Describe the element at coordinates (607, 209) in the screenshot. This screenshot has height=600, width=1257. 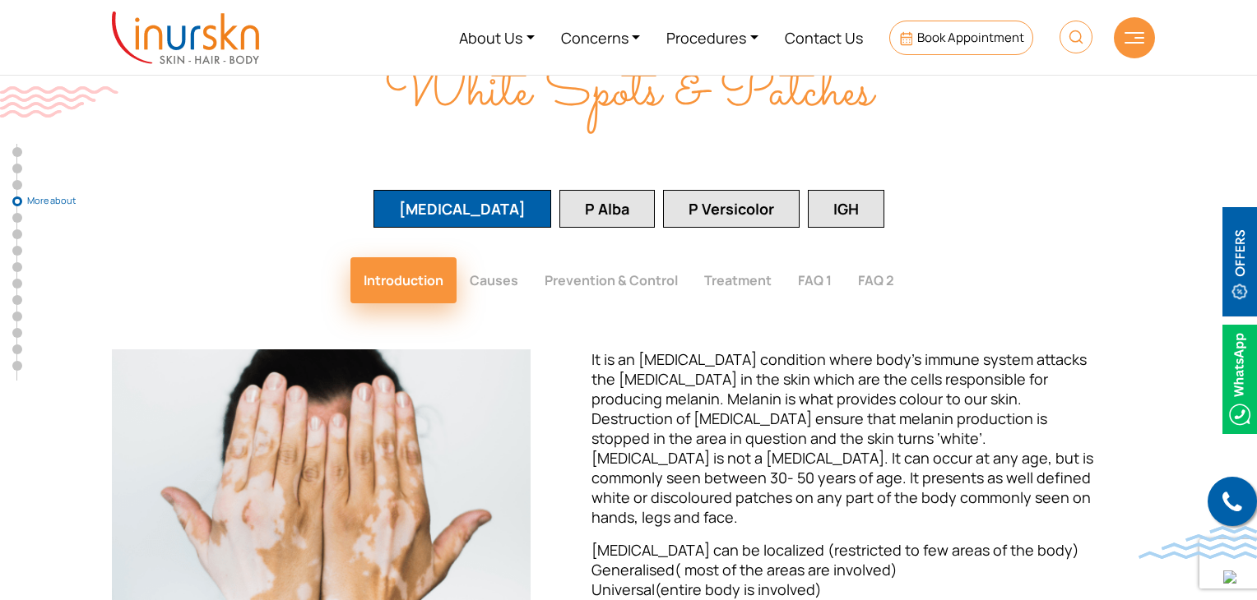
I see `button: P Alba` at that location.